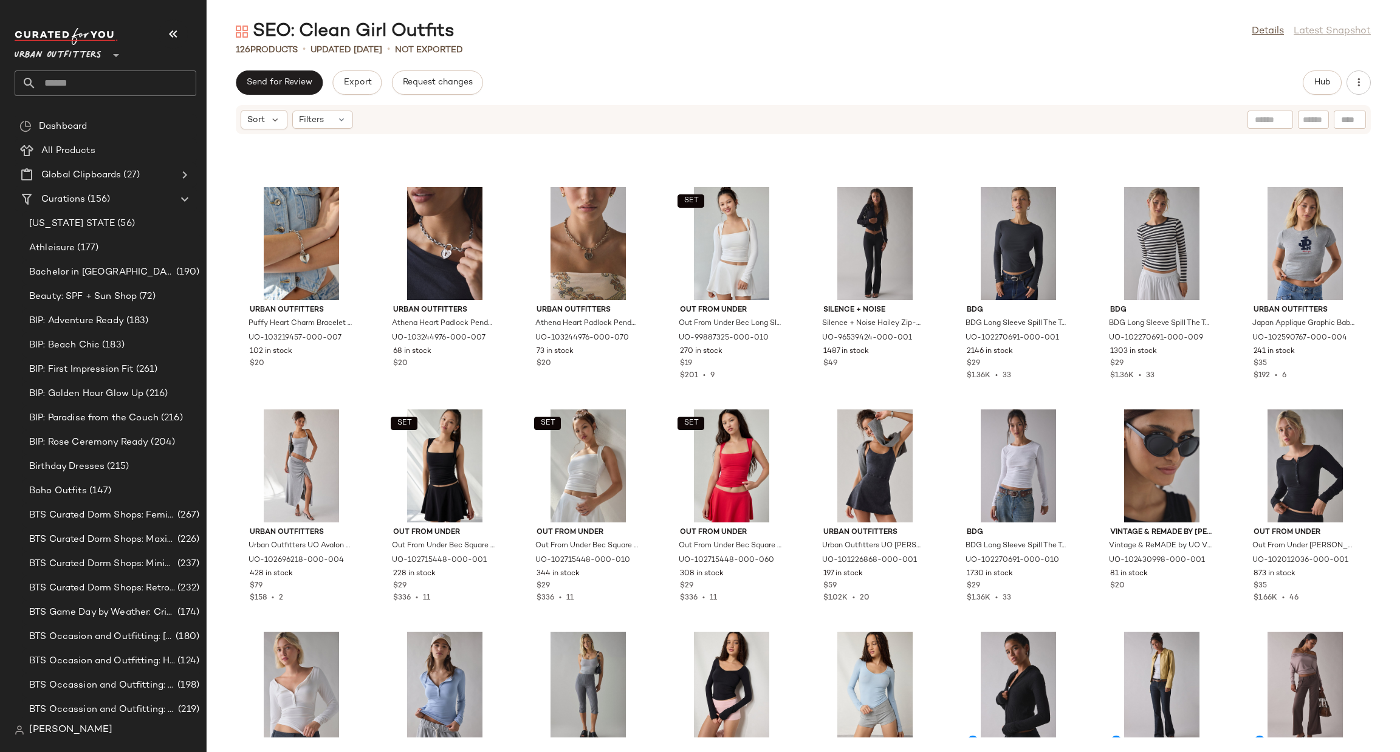 This screenshot has height=752, width=1400. Describe the element at coordinates (301, 466) in the screenshot. I see `img: 102696218_004_b` at that location.